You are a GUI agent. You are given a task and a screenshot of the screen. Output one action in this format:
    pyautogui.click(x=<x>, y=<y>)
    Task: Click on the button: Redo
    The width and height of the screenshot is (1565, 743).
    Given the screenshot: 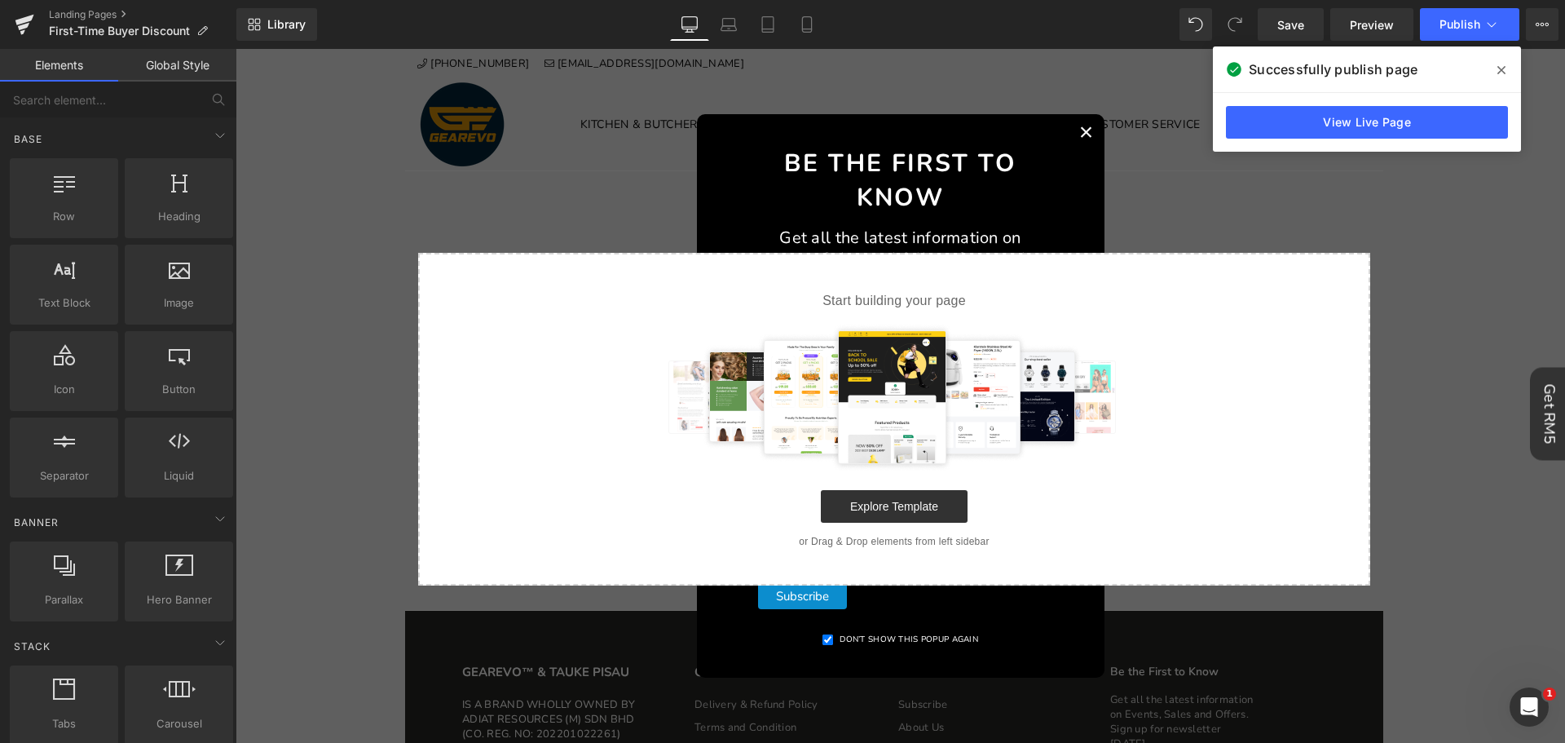 What is the action you would take?
    pyautogui.click(x=1235, y=24)
    